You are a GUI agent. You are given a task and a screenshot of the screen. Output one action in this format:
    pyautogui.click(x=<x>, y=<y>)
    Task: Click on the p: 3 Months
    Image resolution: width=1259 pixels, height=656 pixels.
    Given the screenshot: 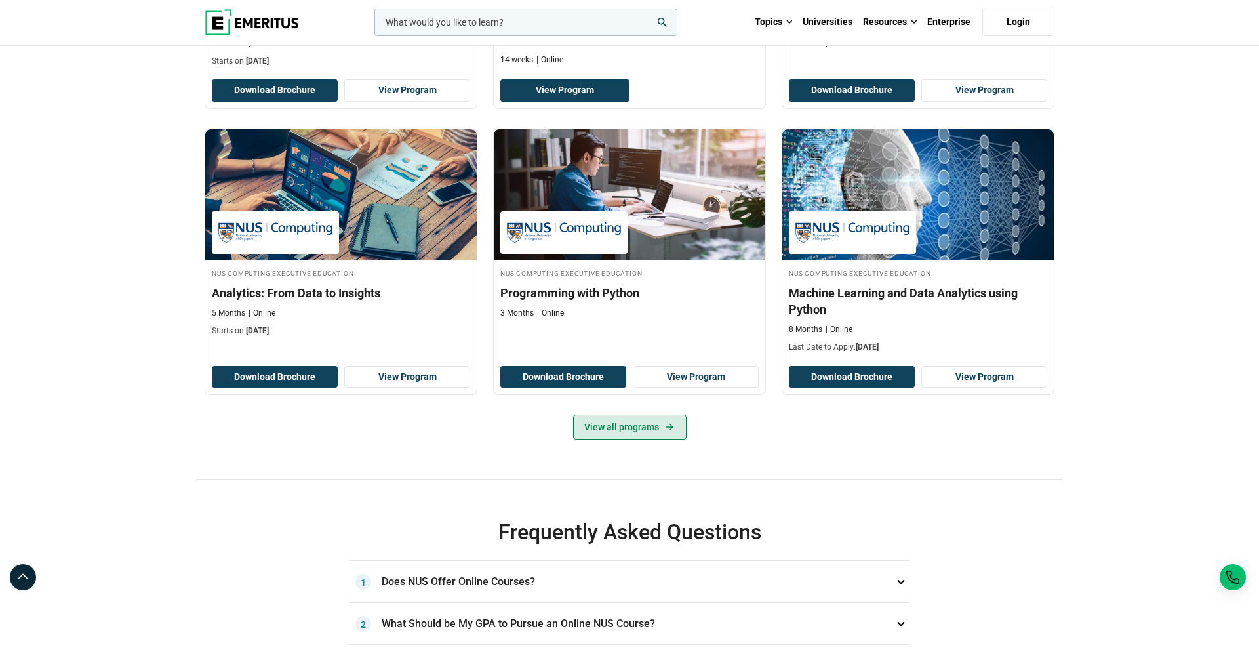 What is the action you would take?
    pyautogui.click(x=517, y=313)
    